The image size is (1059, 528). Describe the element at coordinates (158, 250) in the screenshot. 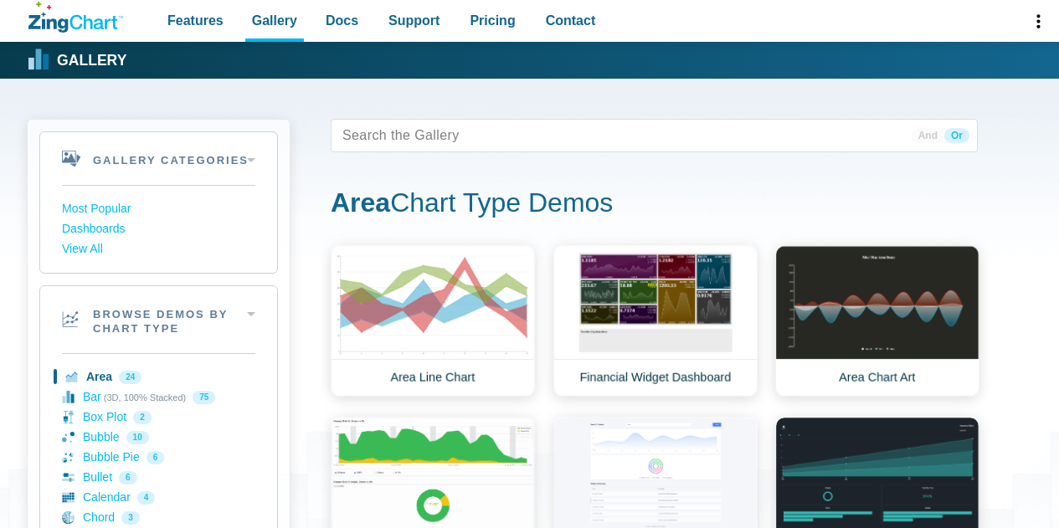

I see `a: View All` at that location.